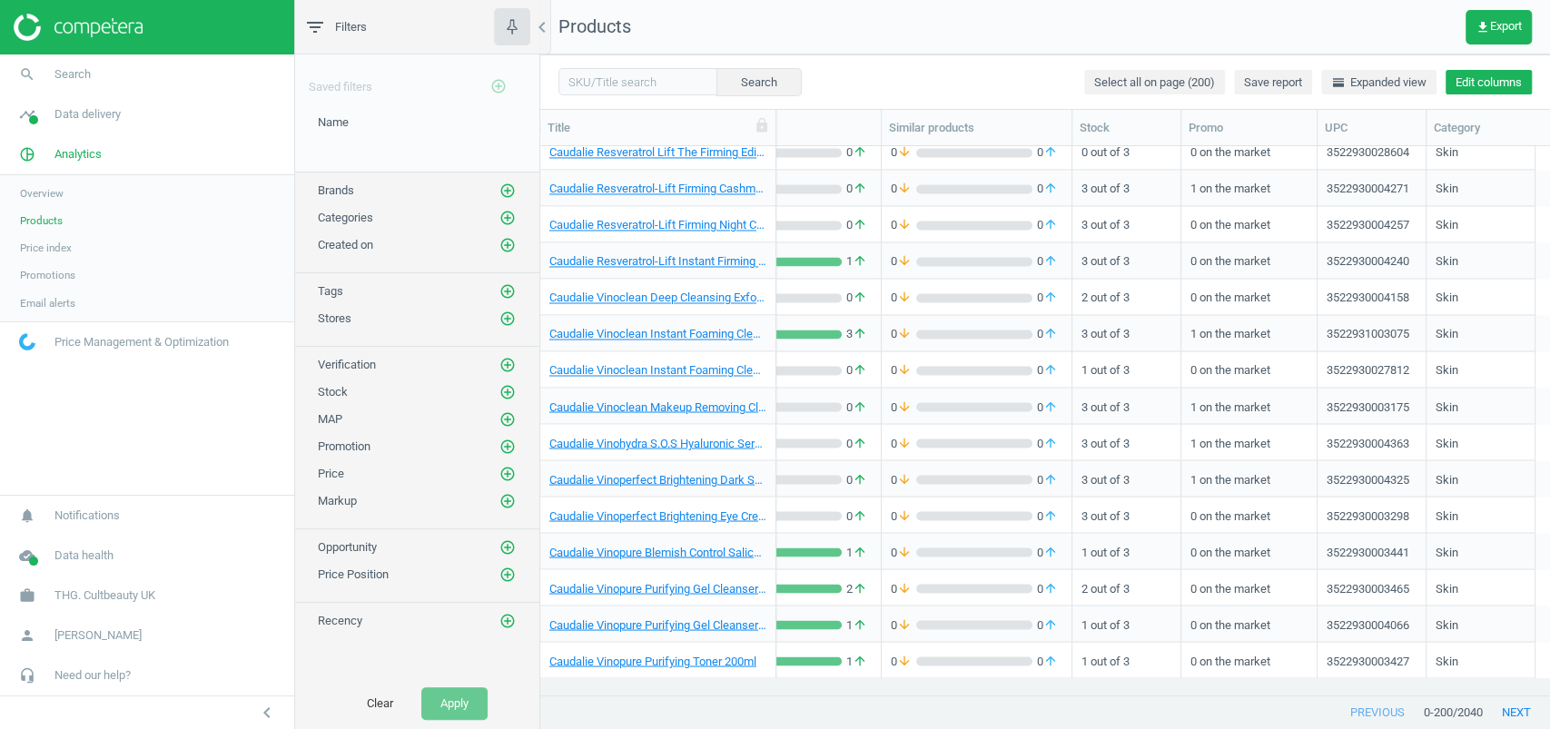 The height and width of the screenshot is (729, 1550). I want to click on div: 3522930004158, so click(1368, 301).